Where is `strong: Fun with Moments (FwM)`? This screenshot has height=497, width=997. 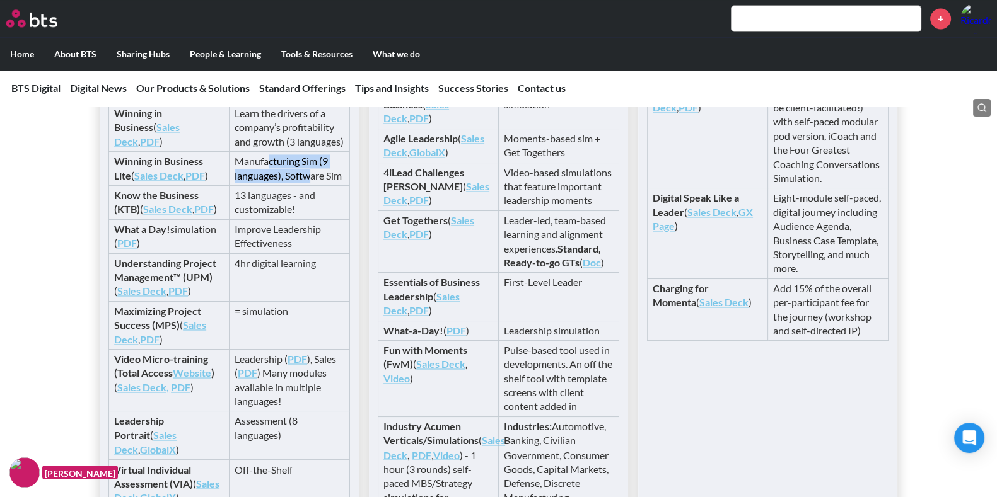
strong: Fun with Moments (FwM) is located at coordinates (425, 357).